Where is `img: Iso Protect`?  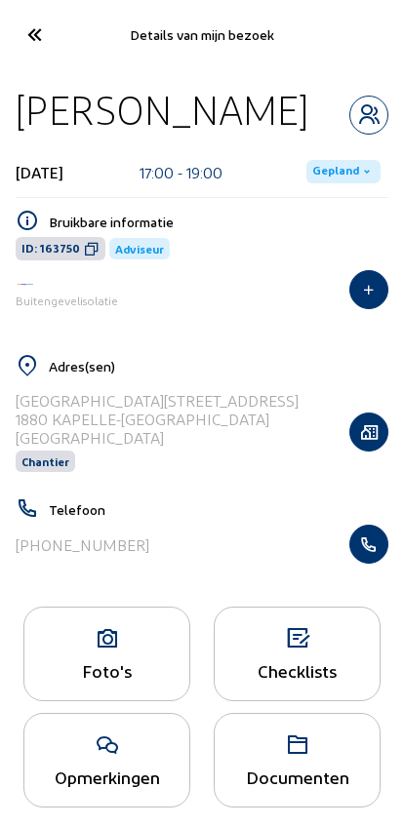 img: Iso Protect is located at coordinates (25, 284).